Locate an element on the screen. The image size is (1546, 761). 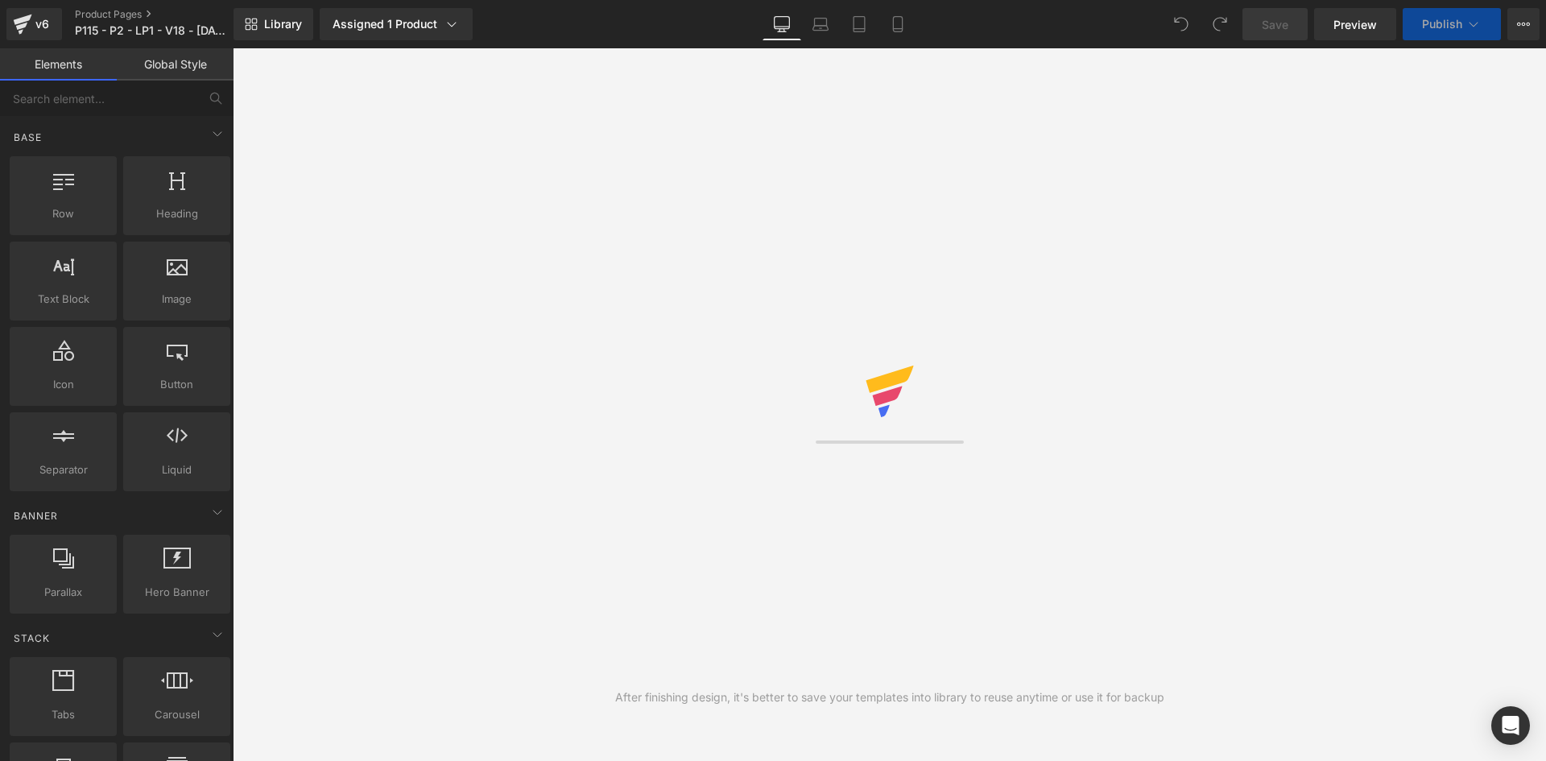
div: Assigned 1 Product is located at coordinates (396, 24).